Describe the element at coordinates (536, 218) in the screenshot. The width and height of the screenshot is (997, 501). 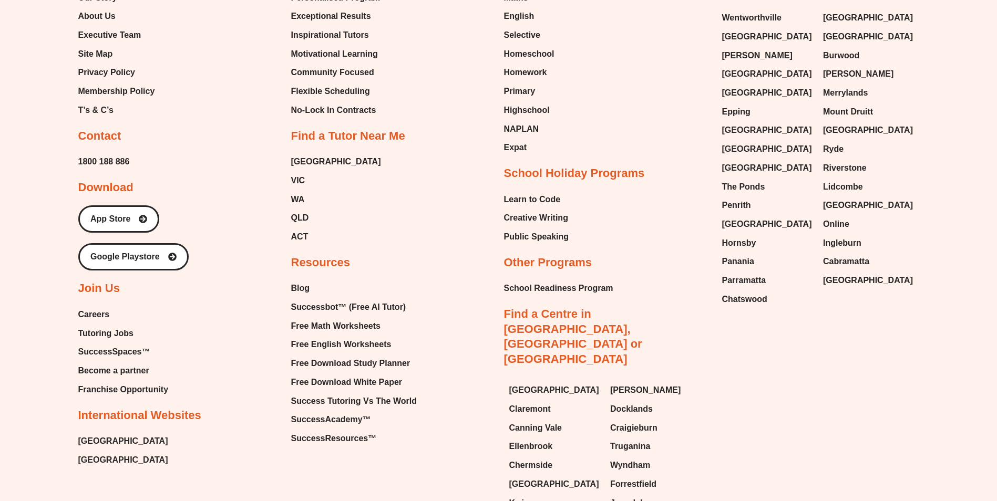
I see `a: Creative Writing` at that location.